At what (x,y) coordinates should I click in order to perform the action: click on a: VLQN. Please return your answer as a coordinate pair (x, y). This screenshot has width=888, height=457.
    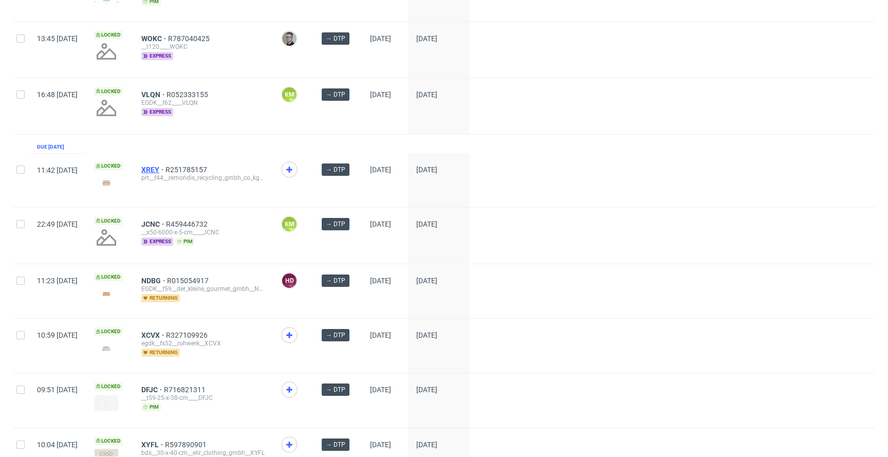
    Looking at the image, I should click on (154, 95).